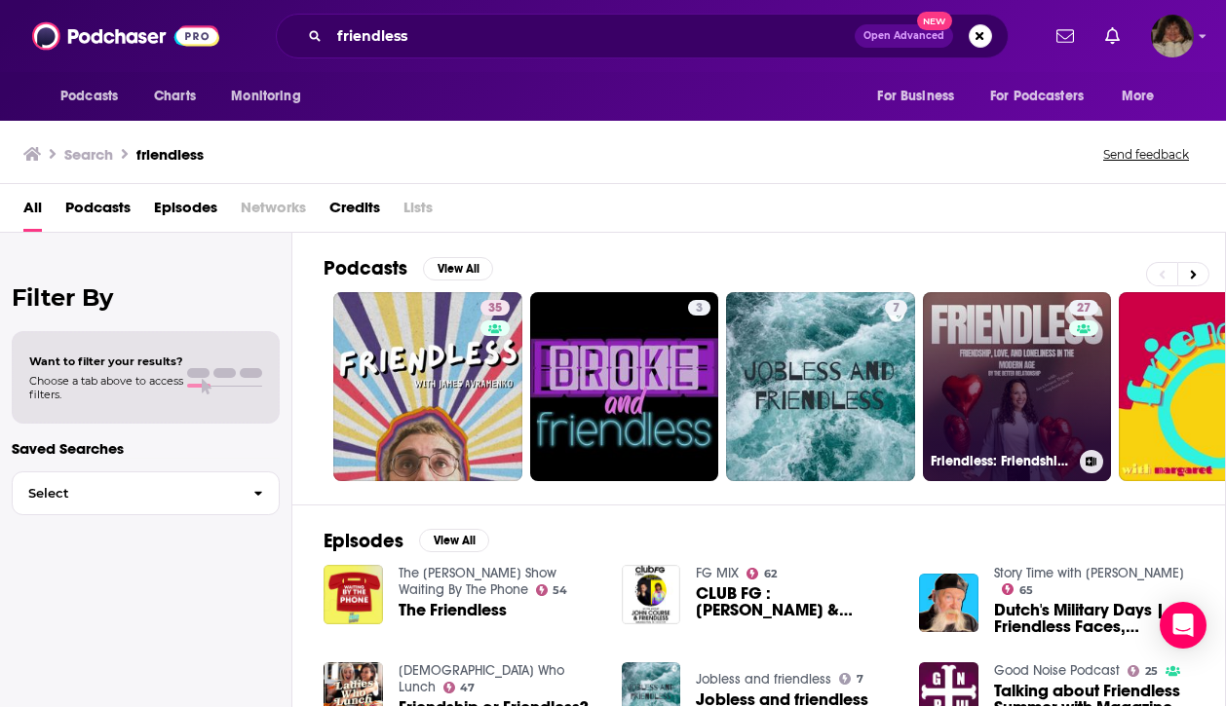 The width and height of the screenshot is (1226, 707). What do you see at coordinates (467, 688) in the screenshot?
I see `span: 47` at bounding box center [467, 688].